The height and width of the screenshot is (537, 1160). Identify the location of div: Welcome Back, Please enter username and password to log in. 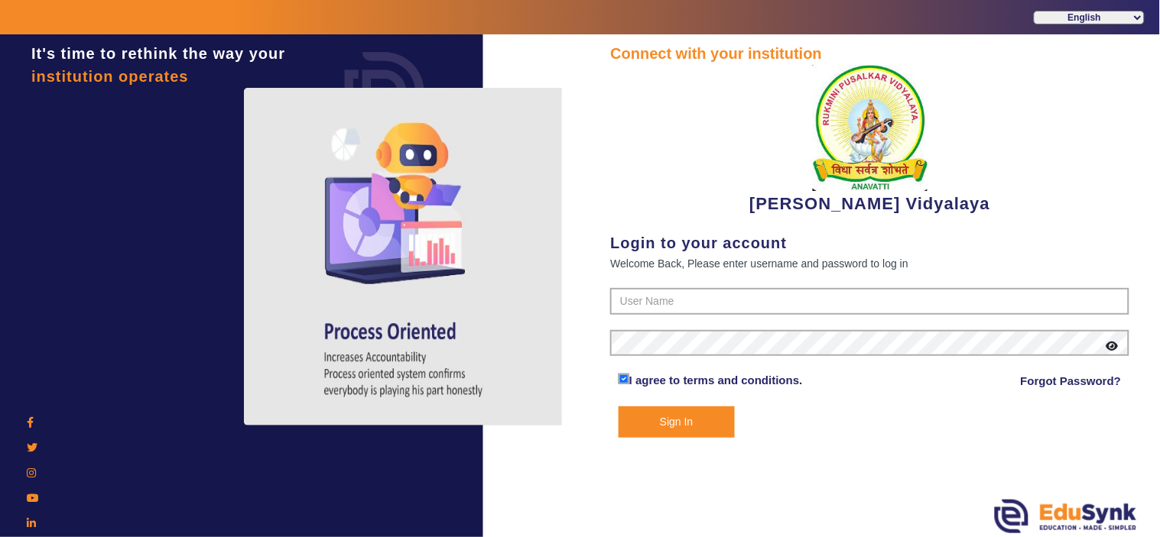
(869, 264).